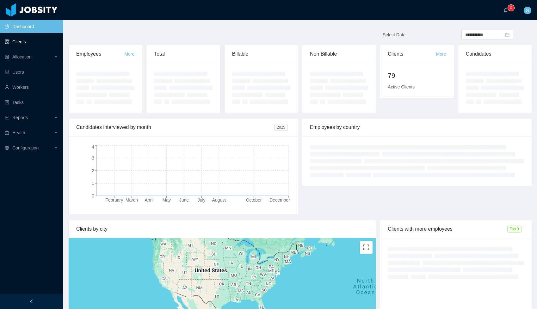 Image resolution: width=537 pixels, height=309 pixels. What do you see at coordinates (339, 54) in the screenshot?
I see `div: Non Billable` at bounding box center [339, 54].